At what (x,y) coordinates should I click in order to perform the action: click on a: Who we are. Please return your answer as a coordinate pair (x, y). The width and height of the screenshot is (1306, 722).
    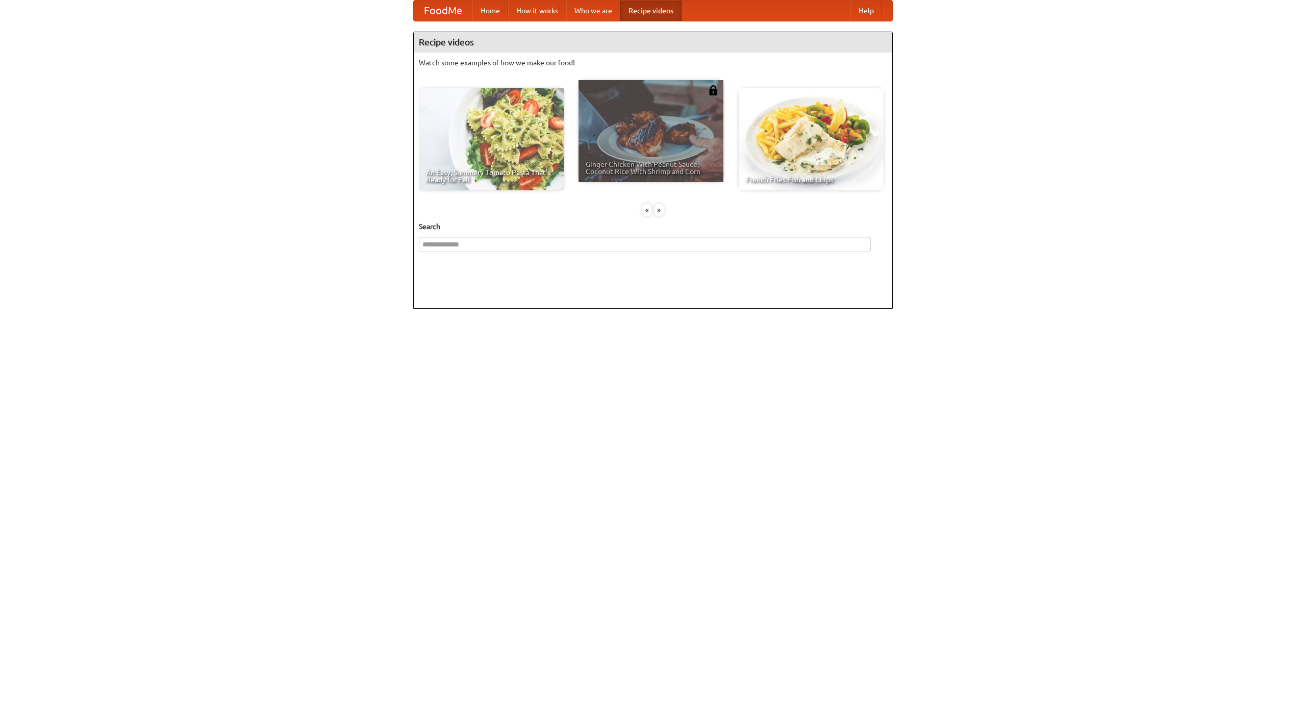
    Looking at the image, I should click on (593, 11).